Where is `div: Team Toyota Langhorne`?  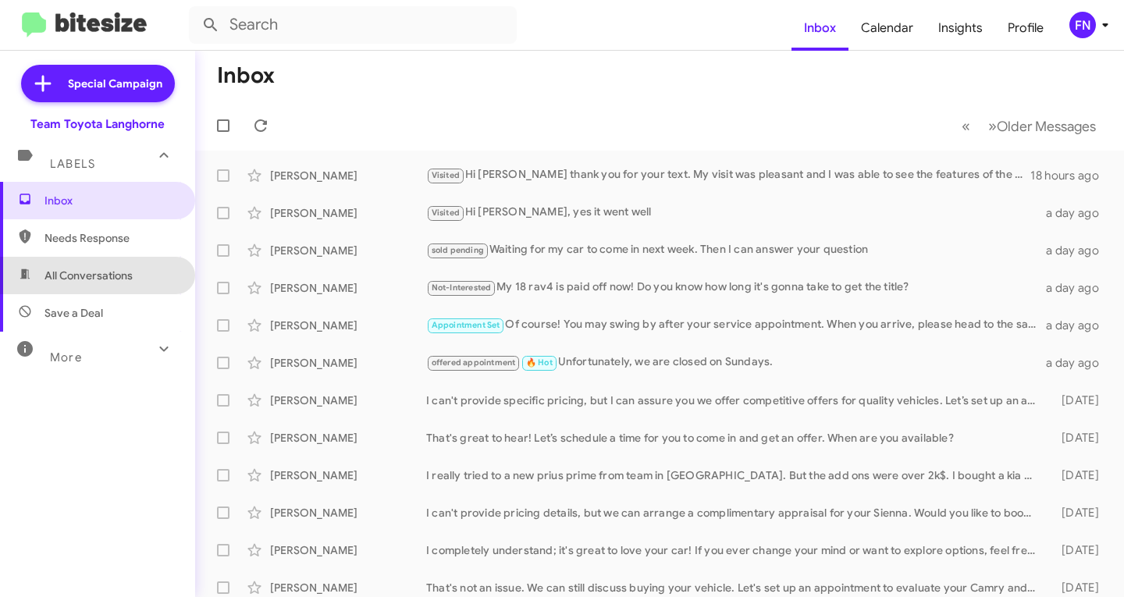 div: Team Toyota Langhorne is located at coordinates (98, 124).